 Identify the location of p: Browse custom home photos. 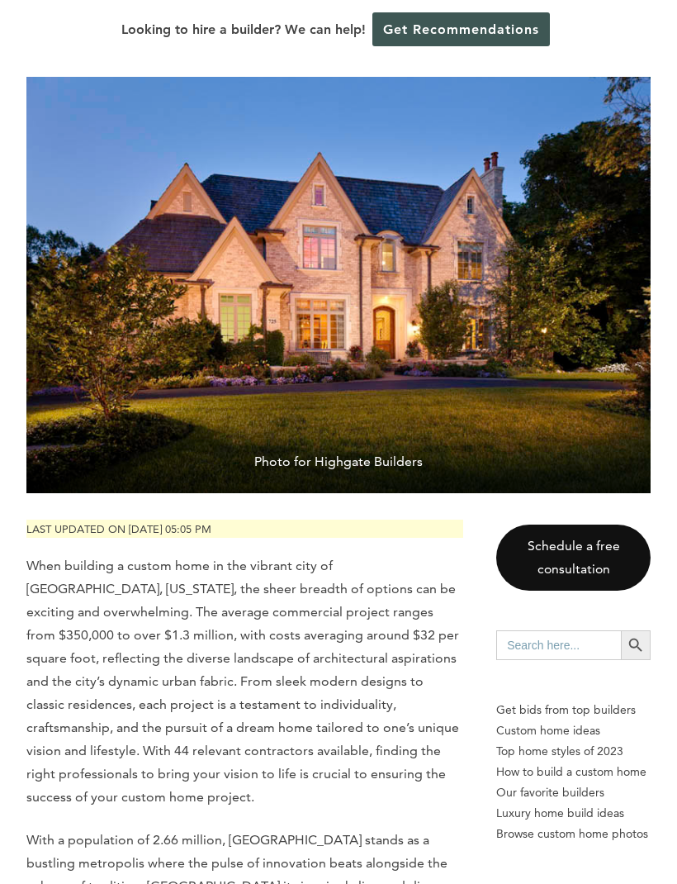
(573, 833).